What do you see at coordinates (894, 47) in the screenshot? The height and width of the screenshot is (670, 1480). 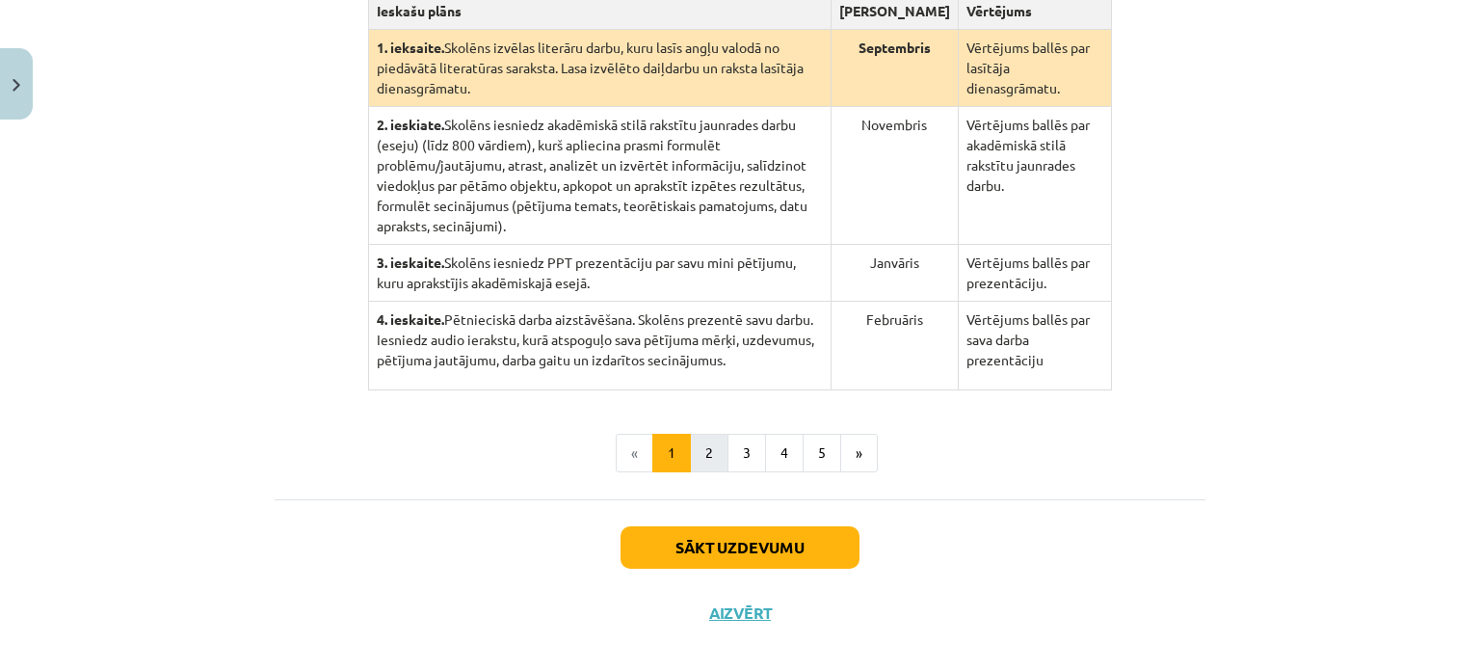 I see `strong: Septembris` at bounding box center [894, 47].